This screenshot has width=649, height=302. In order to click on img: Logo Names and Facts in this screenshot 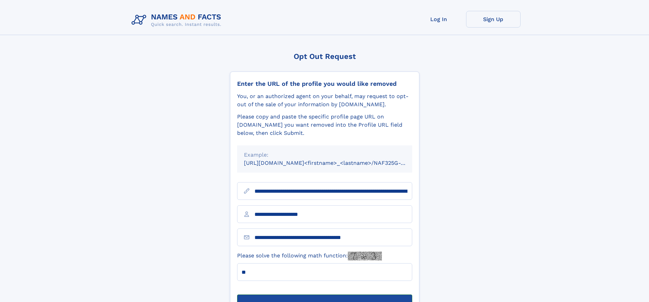, I will do `click(178, 20)`.